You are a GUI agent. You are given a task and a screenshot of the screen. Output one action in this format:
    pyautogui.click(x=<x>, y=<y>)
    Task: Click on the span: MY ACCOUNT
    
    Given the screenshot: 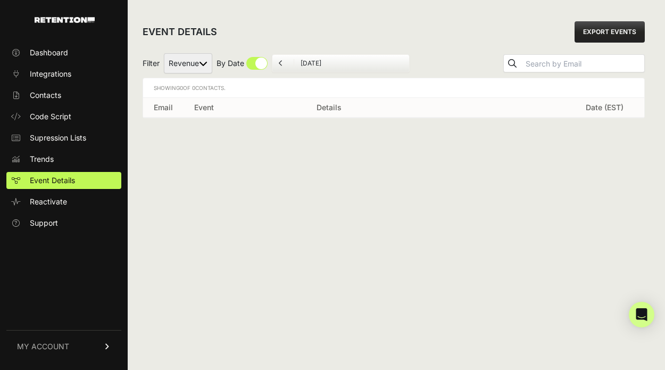 What is the action you would take?
    pyautogui.click(x=43, y=346)
    